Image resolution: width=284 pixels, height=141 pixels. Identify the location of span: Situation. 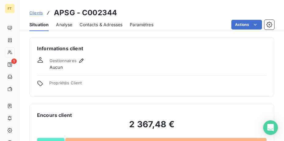
(39, 25).